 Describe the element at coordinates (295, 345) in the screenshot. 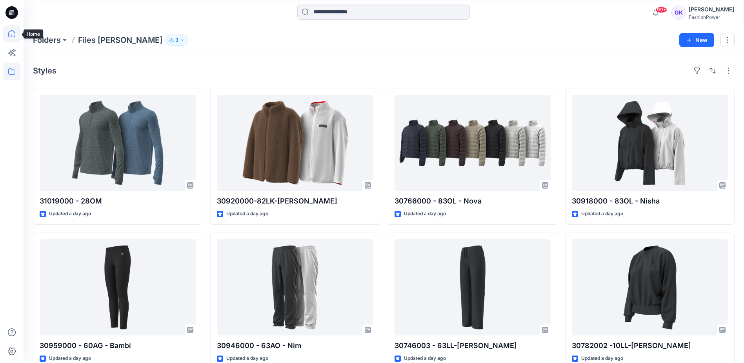

I see `p: 30946000 - 63AO - Nim` at that location.